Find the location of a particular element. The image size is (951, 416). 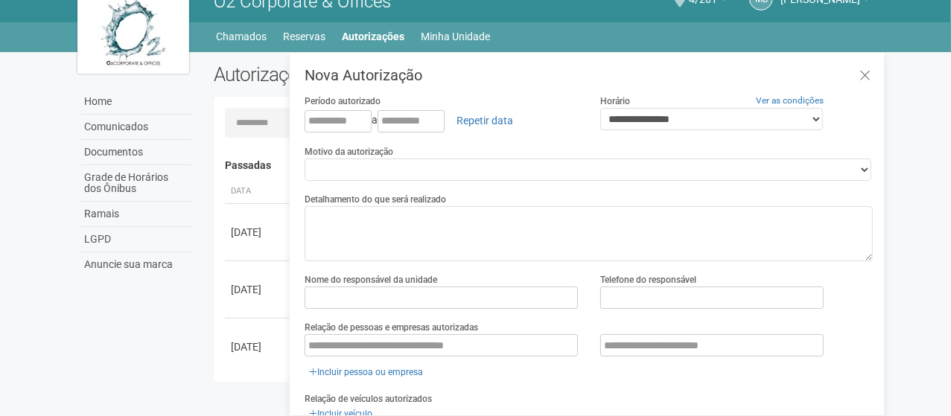

a: Chamados is located at coordinates (242, 36).